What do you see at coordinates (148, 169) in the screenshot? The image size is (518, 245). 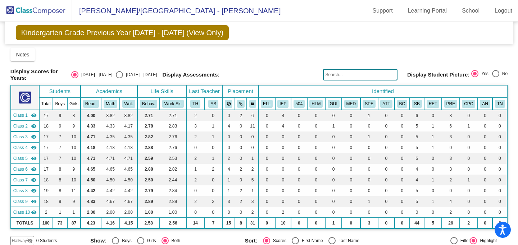 I see `td: 2.88` at bounding box center [148, 169].